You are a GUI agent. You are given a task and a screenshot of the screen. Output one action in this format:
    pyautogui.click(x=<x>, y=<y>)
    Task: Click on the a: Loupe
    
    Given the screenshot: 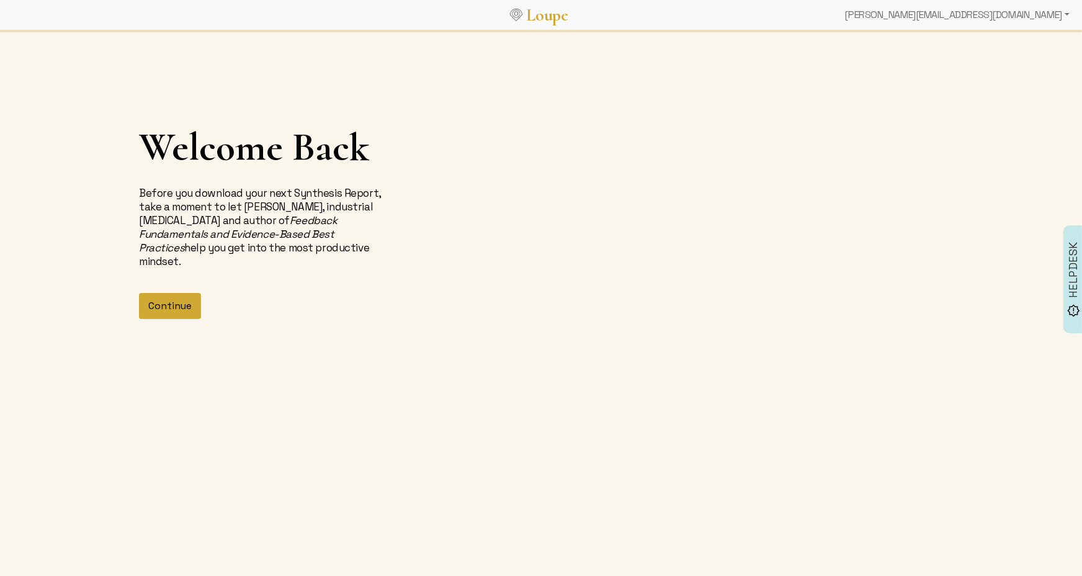 What is the action you would take?
    pyautogui.click(x=547, y=15)
    